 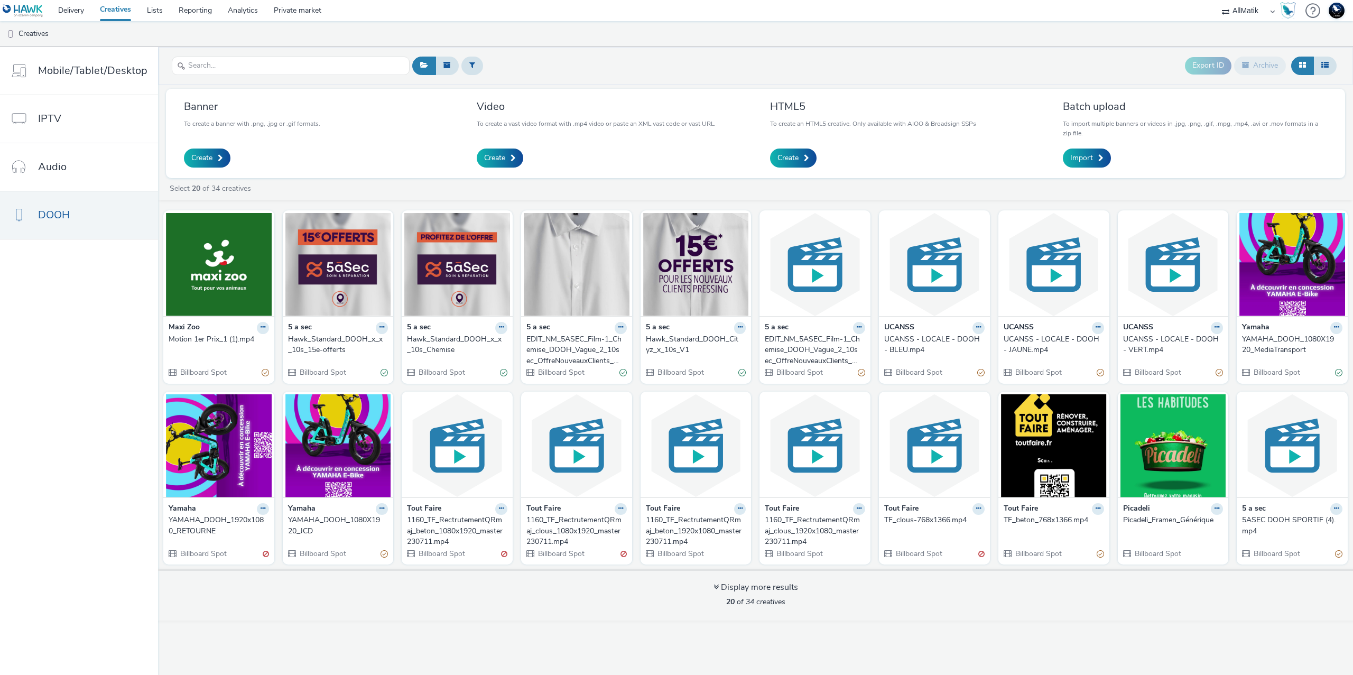 What do you see at coordinates (457, 531) in the screenshot?
I see `a: 1160_TF_RectrutementQRmaj_beton_1080x1920_master230711.mp4` at bounding box center [457, 531].